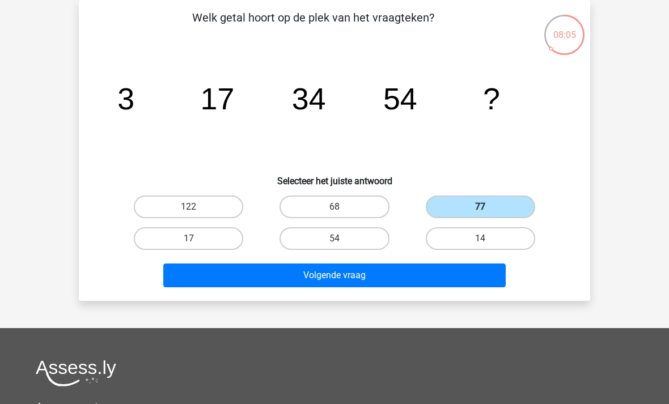 This screenshot has height=404, width=669. What do you see at coordinates (334, 207) in the screenshot?
I see `label: 68` at bounding box center [334, 207].